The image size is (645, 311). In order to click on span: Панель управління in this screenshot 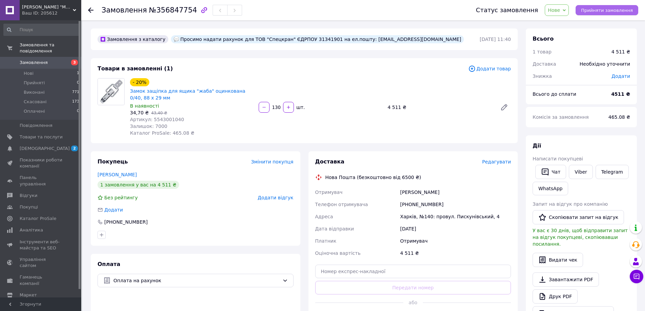, I will do `click(41, 181)`.